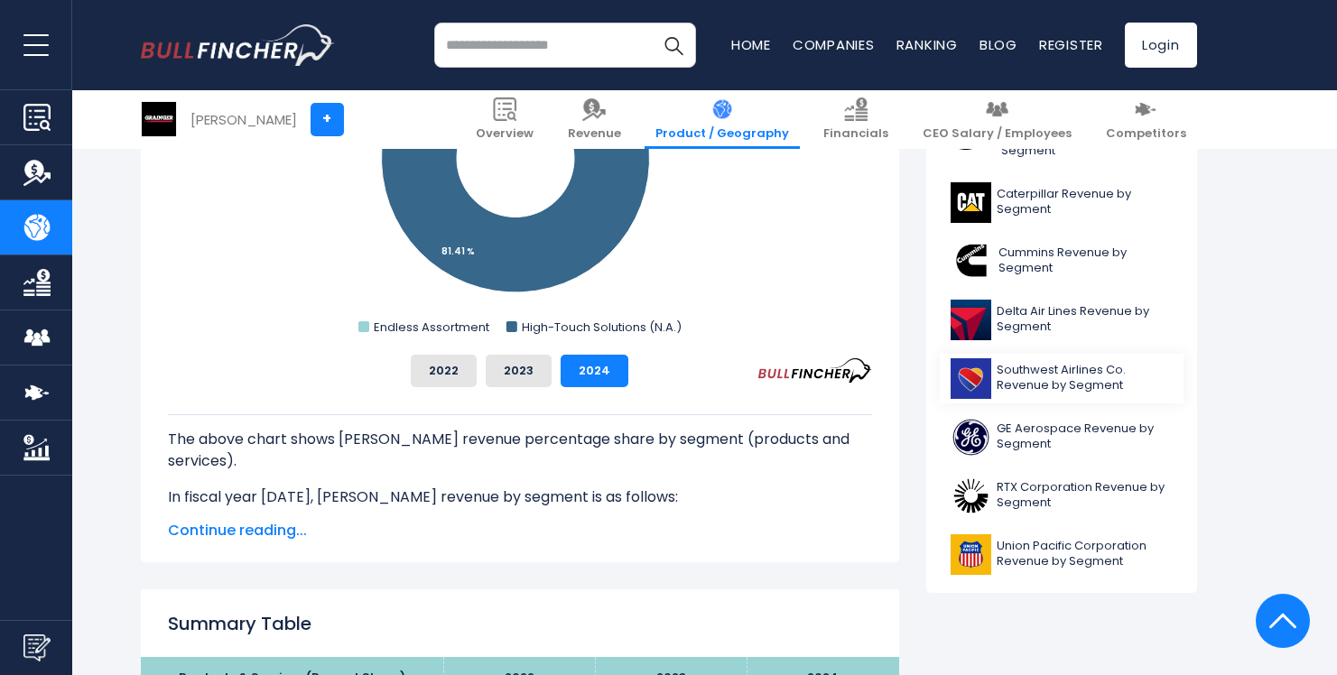 The height and width of the screenshot is (675, 1337). I want to click on a: RTX Corporation Revenue by Segment, so click(1062, 496).